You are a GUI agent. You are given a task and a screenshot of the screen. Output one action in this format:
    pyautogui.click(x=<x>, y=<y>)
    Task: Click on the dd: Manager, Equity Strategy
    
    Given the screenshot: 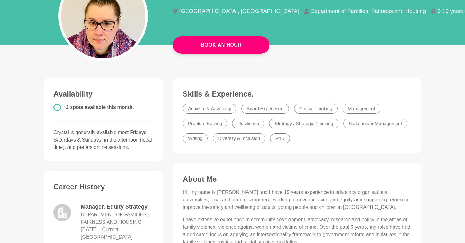 What is the action you would take?
    pyautogui.click(x=117, y=207)
    